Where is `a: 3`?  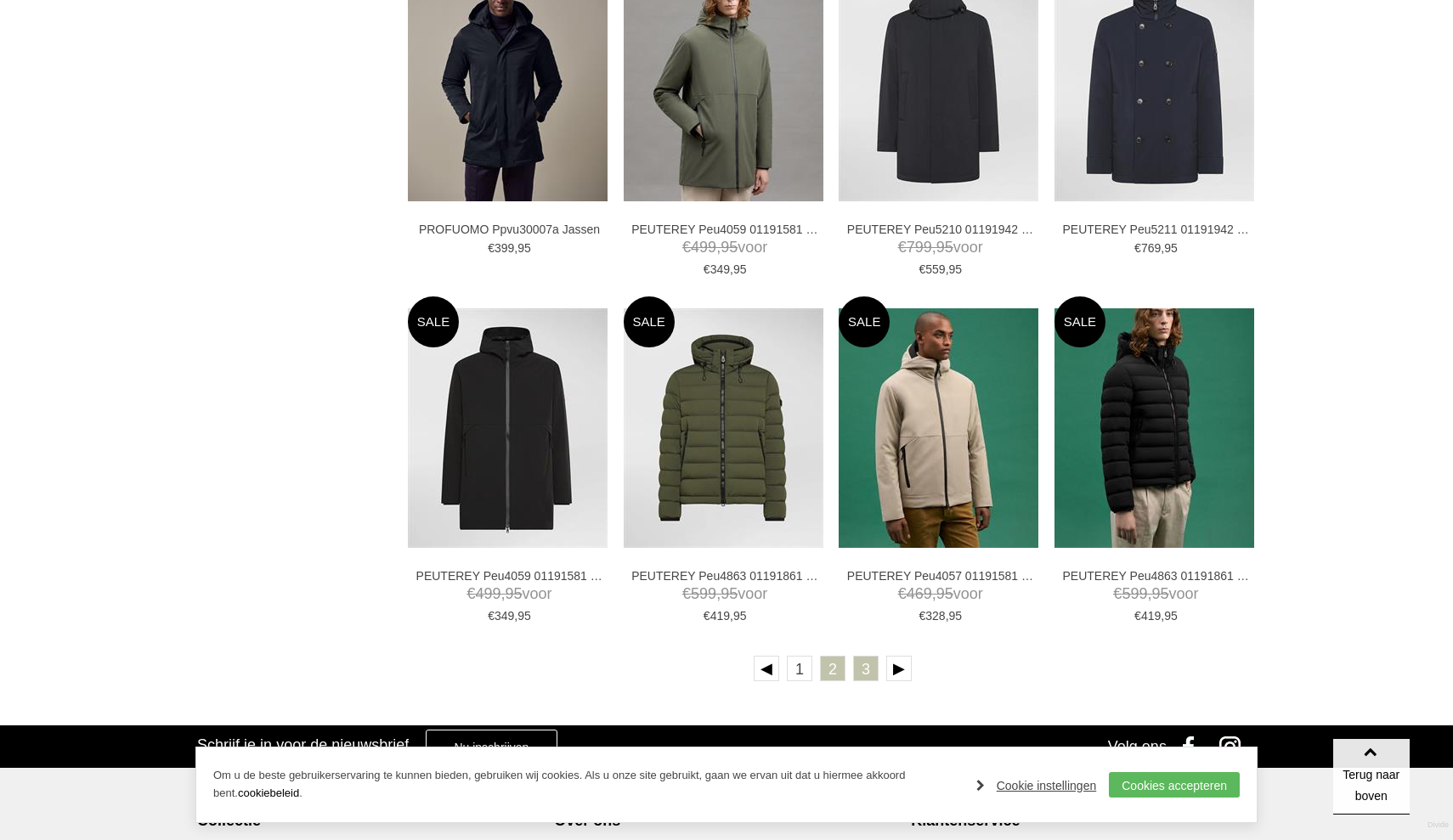
a: 3 is located at coordinates (866, 668).